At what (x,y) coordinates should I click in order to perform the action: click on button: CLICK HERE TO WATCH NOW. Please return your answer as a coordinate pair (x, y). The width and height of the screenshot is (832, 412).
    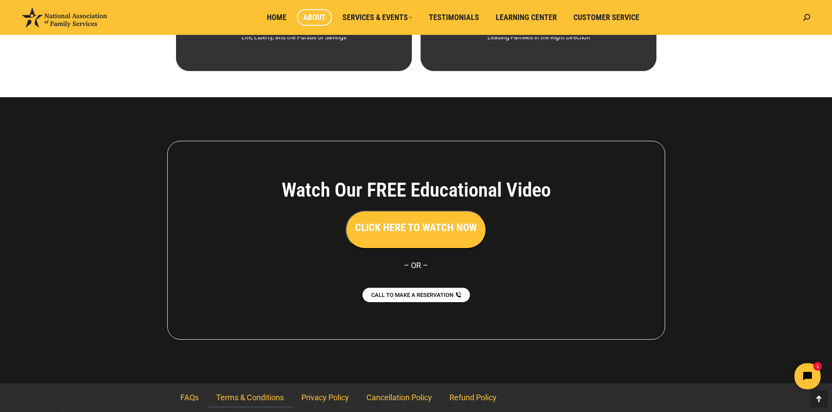
    Looking at the image, I should click on (416, 230).